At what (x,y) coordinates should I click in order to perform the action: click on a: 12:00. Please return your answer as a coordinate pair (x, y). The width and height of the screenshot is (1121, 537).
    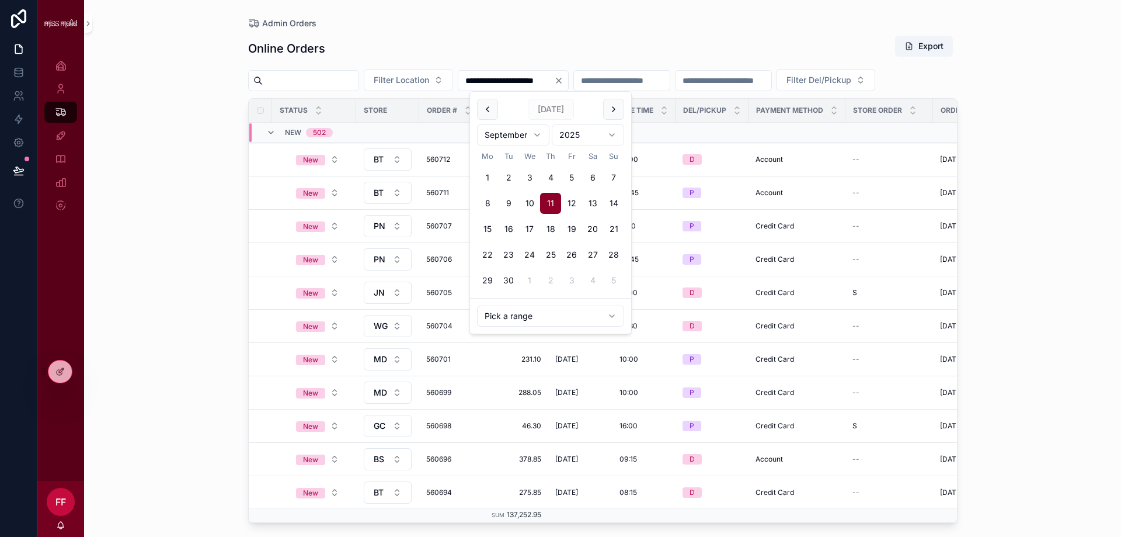
    Looking at the image, I should click on (644, 292).